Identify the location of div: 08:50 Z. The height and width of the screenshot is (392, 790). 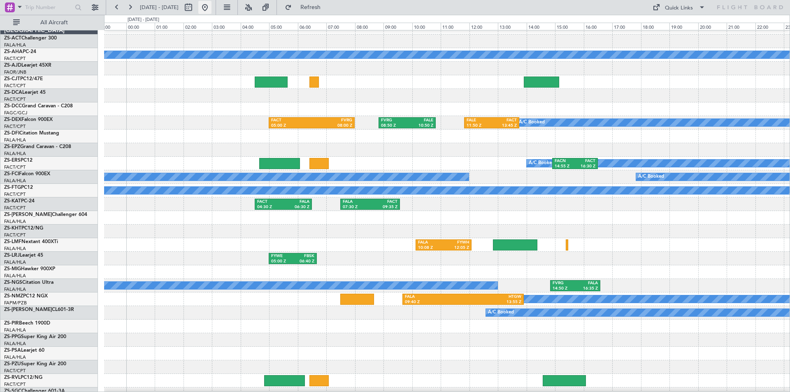
(394, 126).